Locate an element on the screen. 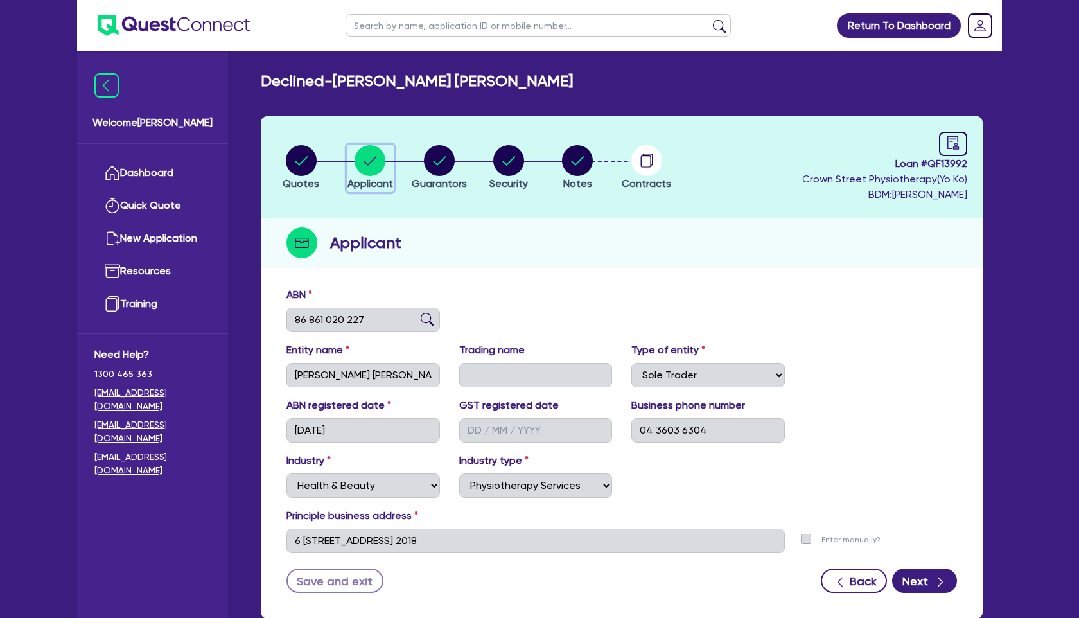  label: Principle business address is located at coordinates (352, 516).